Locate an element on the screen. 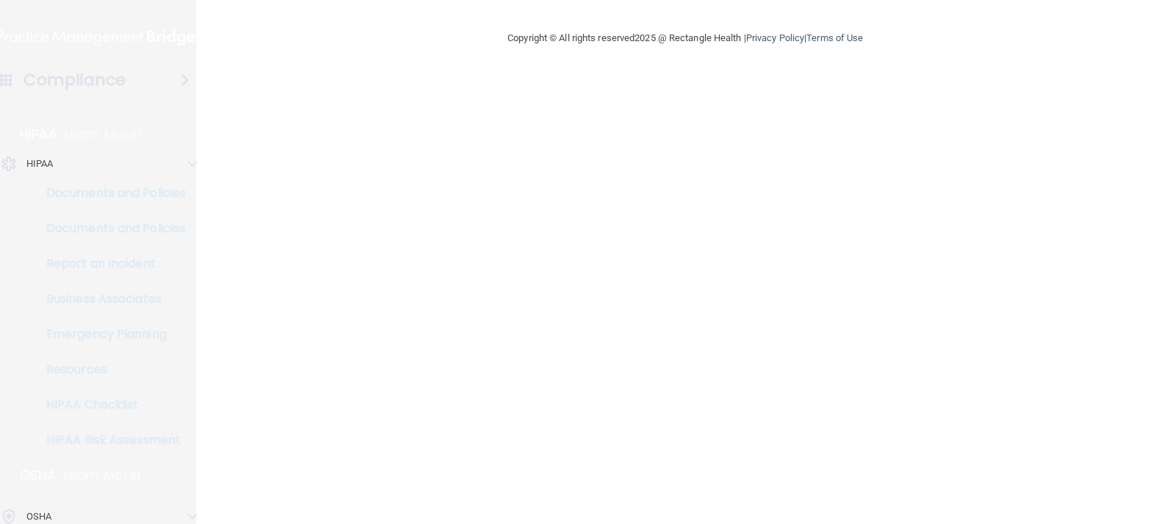 This screenshot has width=1175, height=524. p: Report an Incident is located at coordinates (109, 264).